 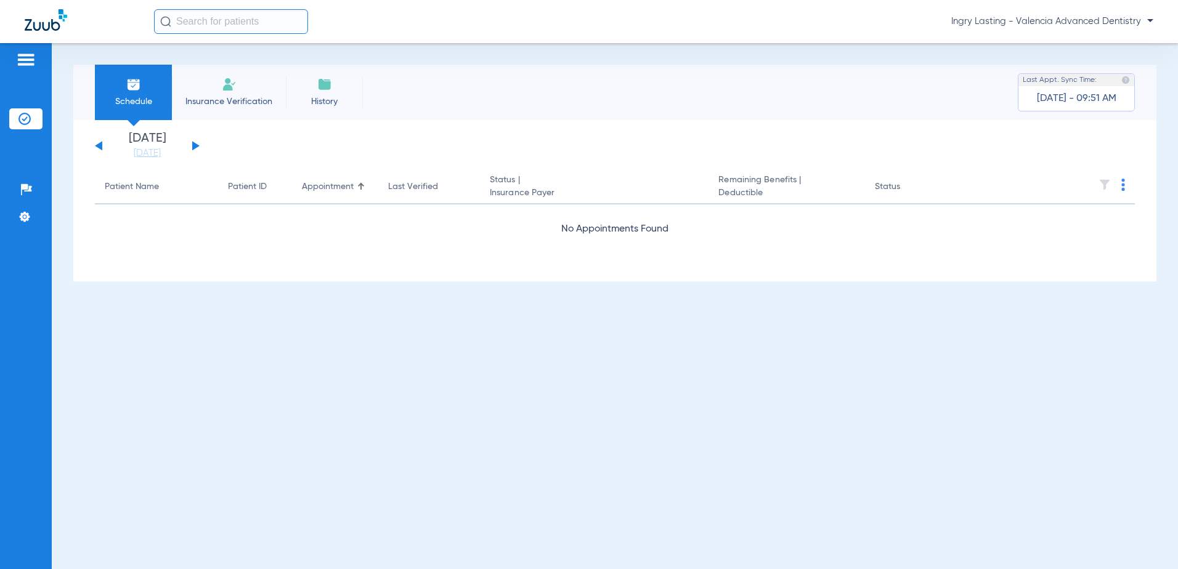 I want to click on th: Status, so click(x=907, y=187).